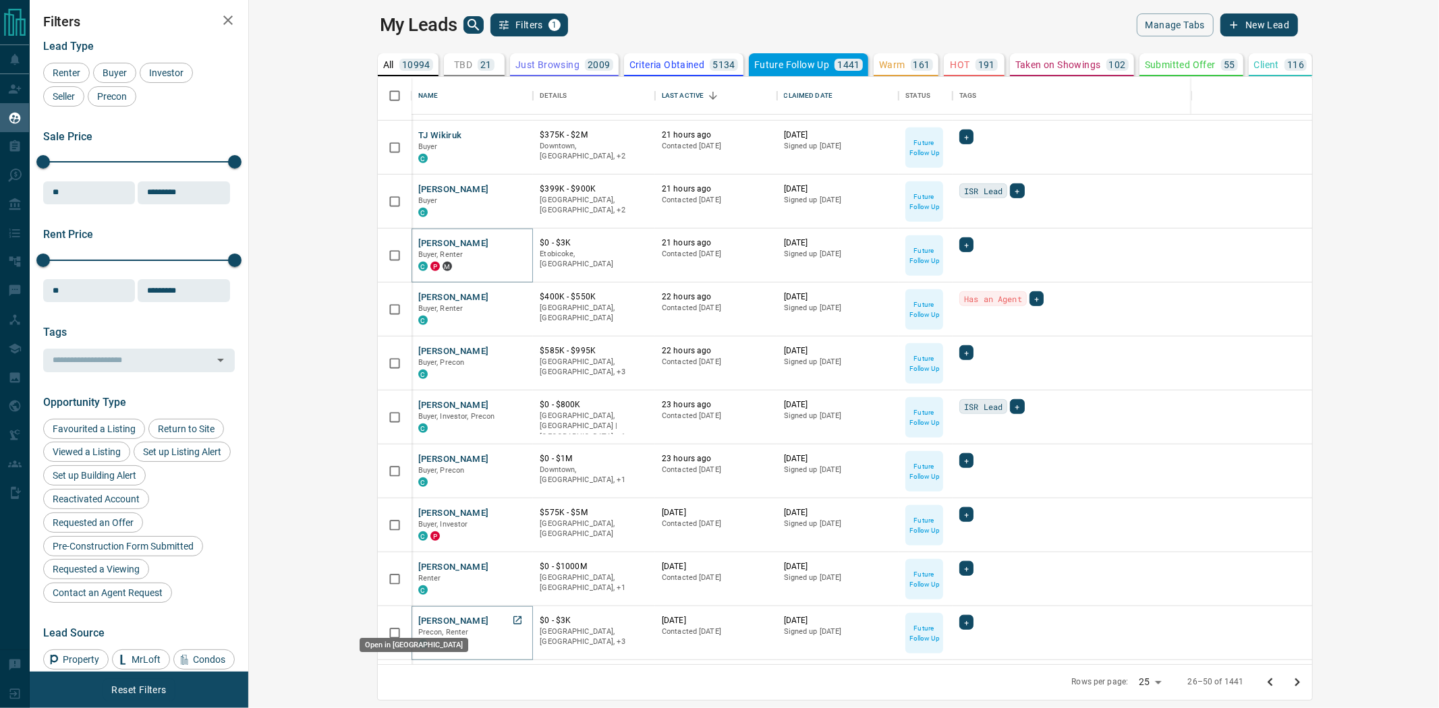 This screenshot has height=708, width=1439. What do you see at coordinates (993, 299) in the screenshot?
I see `span: Has an Agent` at bounding box center [993, 299].